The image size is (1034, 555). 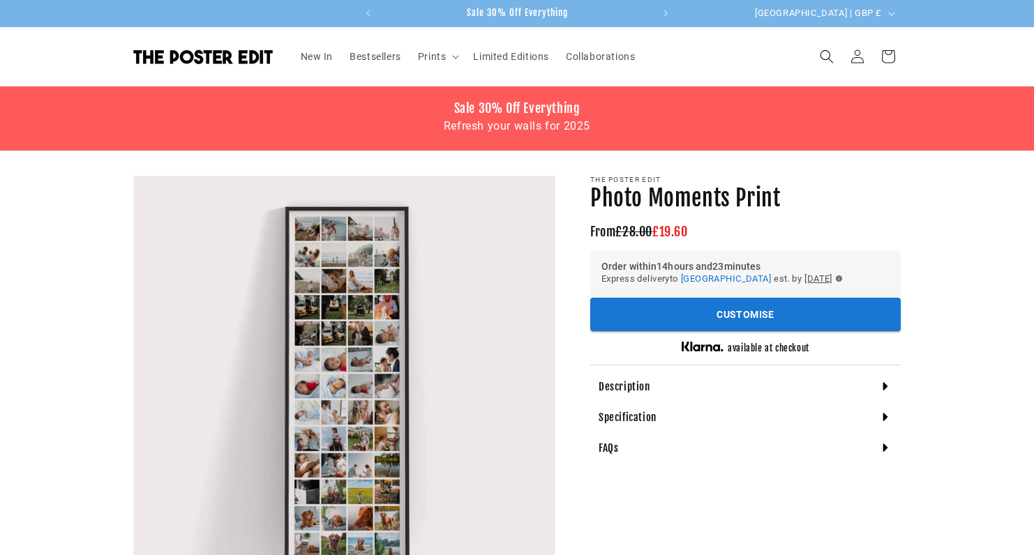 What do you see at coordinates (432, 56) in the screenshot?
I see `span: Prints` at bounding box center [432, 56].